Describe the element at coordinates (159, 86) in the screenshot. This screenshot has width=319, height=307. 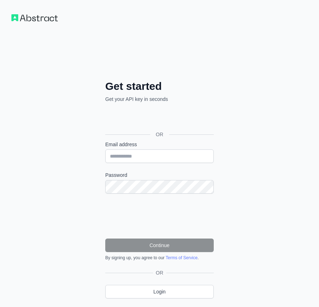
I see `h2: Get started` at that location.